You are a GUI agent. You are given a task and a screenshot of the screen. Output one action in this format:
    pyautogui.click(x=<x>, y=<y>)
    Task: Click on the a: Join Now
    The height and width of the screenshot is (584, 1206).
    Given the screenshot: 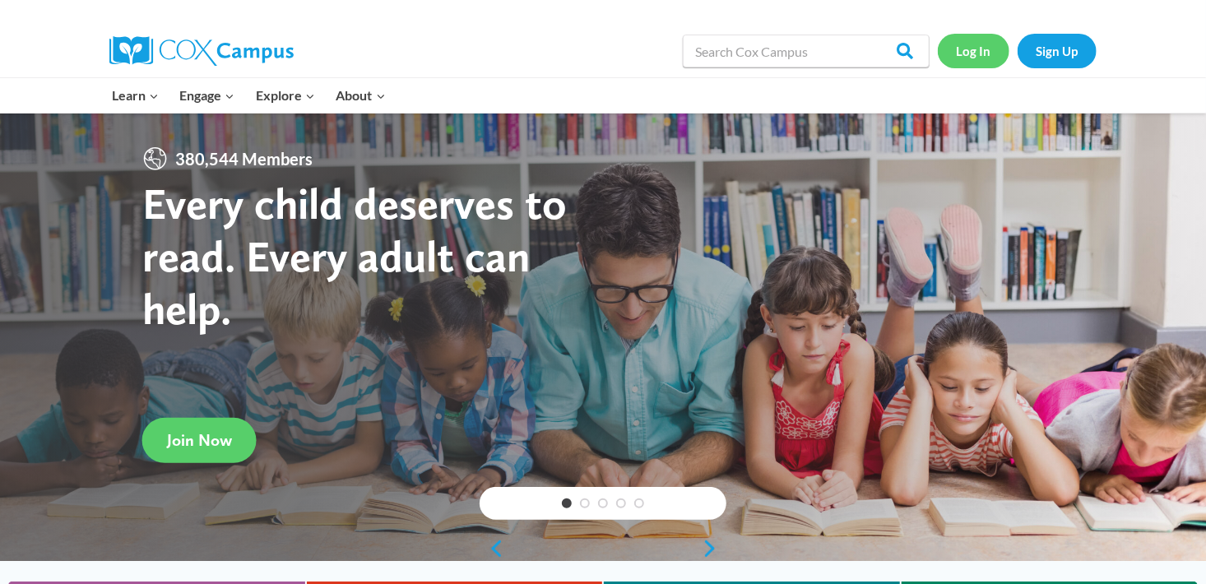 What is the action you would take?
    pyautogui.click(x=199, y=440)
    